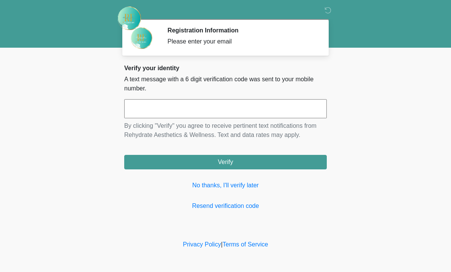  I want to click on h2: Verify your identity, so click(225, 68).